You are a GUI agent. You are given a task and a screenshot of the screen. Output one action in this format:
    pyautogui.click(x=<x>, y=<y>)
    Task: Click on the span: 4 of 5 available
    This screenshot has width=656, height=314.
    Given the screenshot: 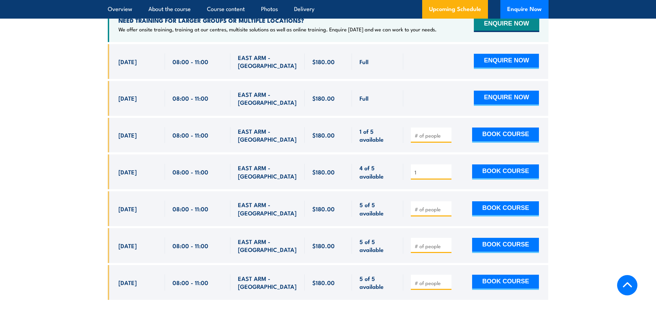 What is the action you would take?
    pyautogui.click(x=378, y=172)
    